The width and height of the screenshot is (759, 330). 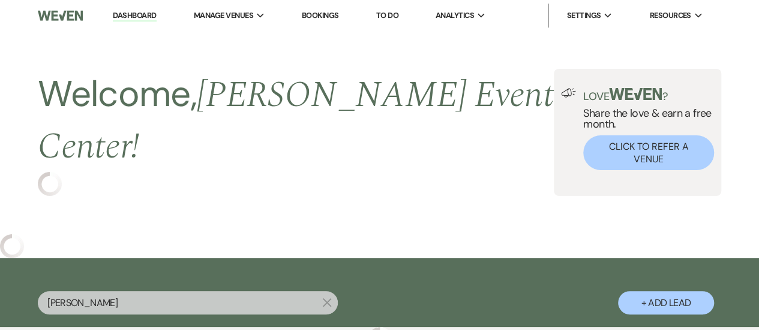 What do you see at coordinates (296, 121) in the screenshot?
I see `h2: Welcome,` at bounding box center [296, 121].